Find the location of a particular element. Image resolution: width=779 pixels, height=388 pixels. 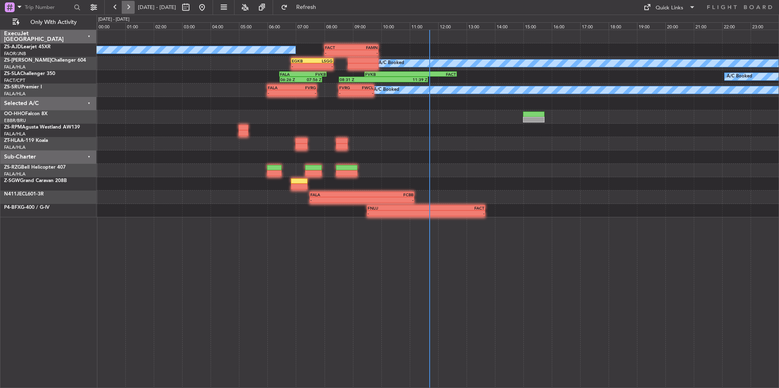

span: Only With Activity is located at coordinates (53, 22).